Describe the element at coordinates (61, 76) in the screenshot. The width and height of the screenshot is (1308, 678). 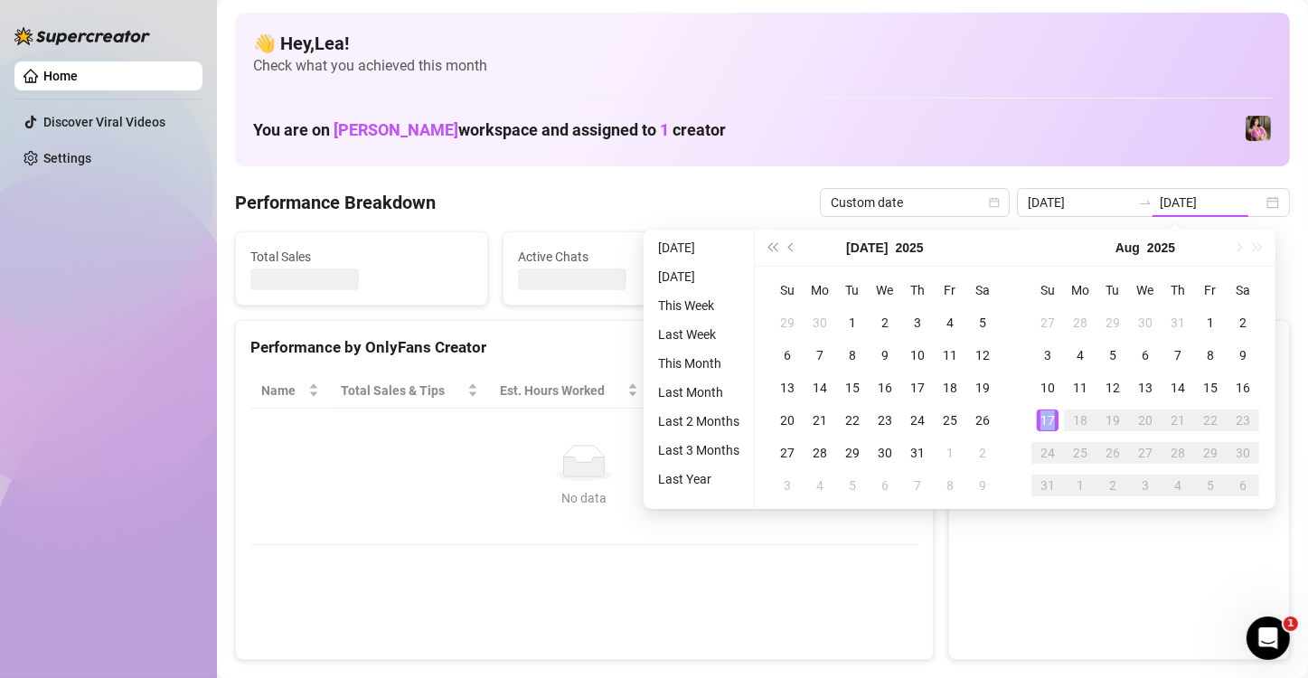
I see `a: Home` at that location.